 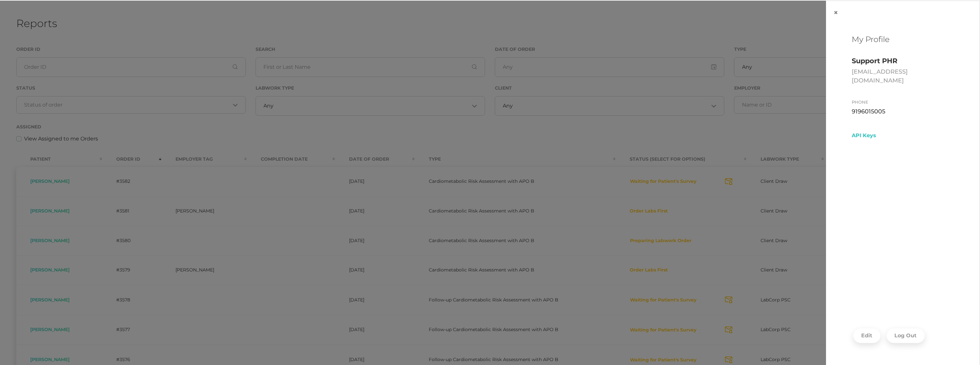 I want to click on button: Edit, so click(x=867, y=335).